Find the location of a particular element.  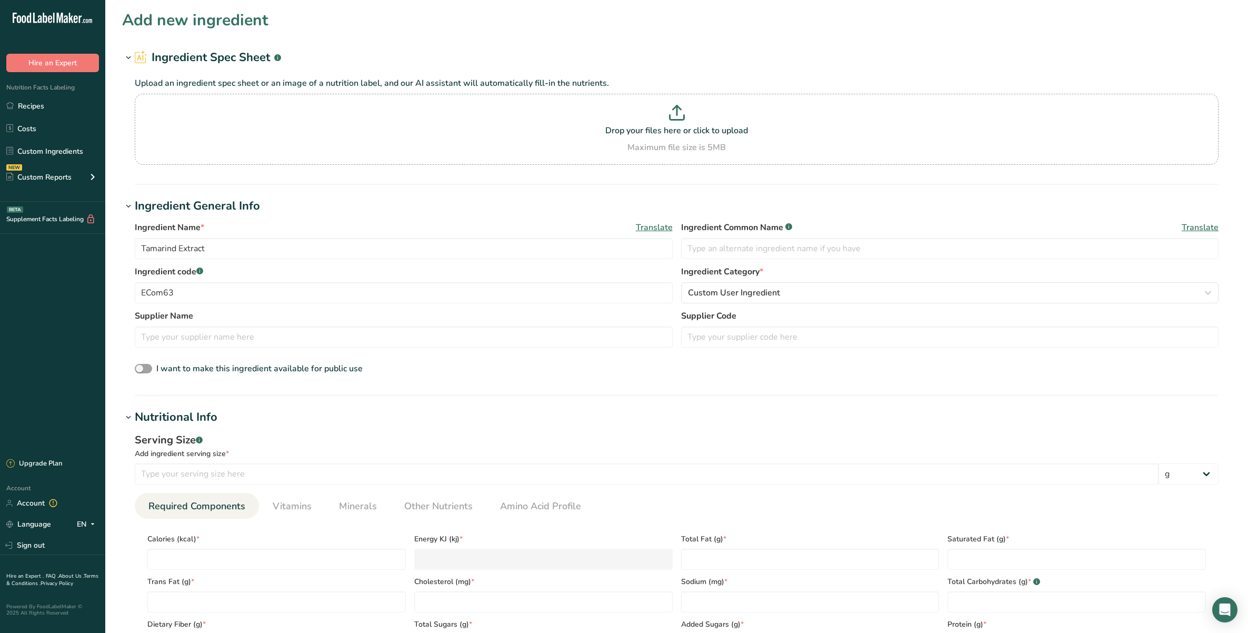

input: Type your supplier code here is located at coordinates (950, 337).